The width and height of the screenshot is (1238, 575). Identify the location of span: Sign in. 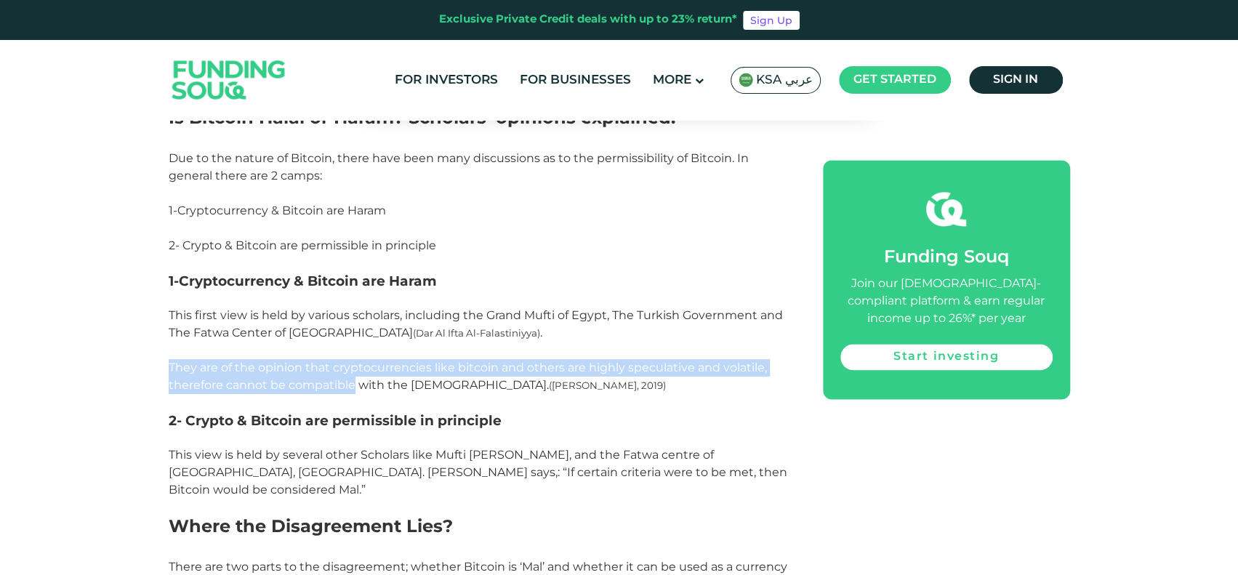
(1016, 79).